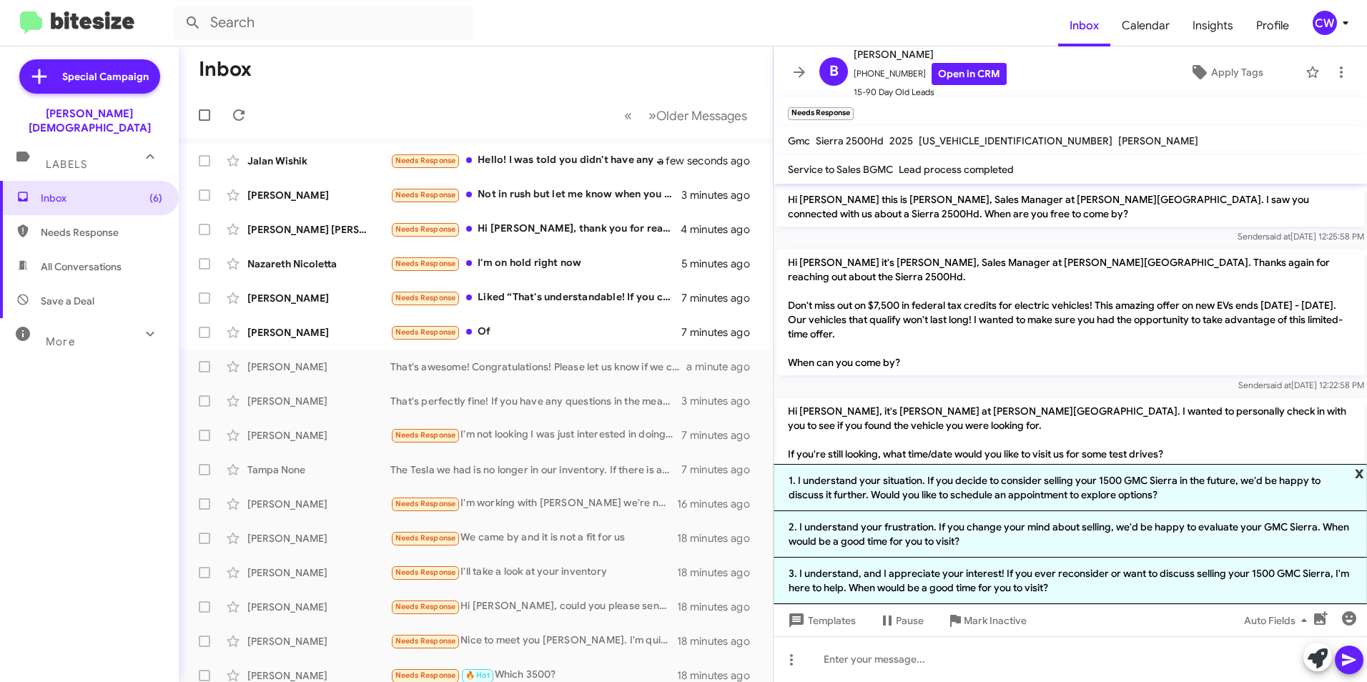  Describe the element at coordinates (319, 264) in the screenshot. I see `div: Nazareth Nicoletta` at that location.